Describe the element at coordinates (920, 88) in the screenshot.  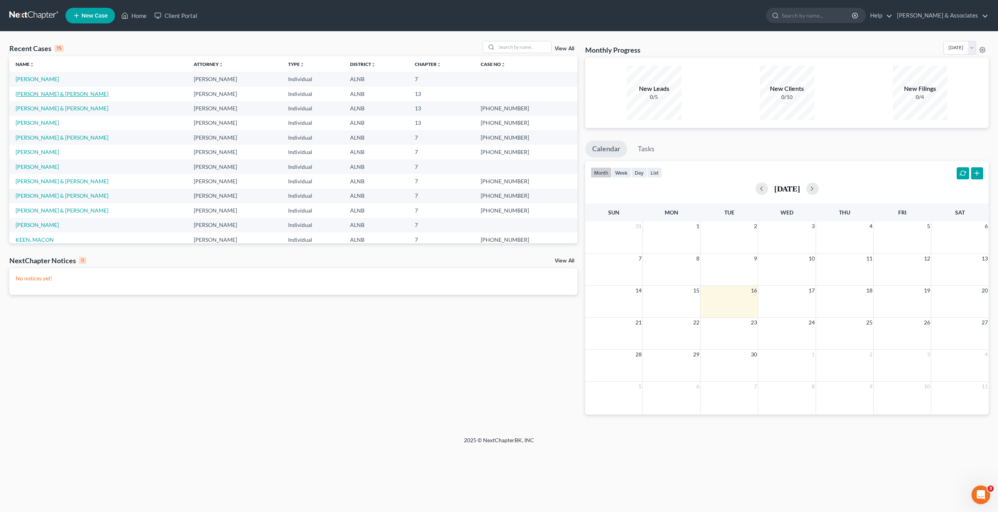
I see `div: New Filings` at that location.